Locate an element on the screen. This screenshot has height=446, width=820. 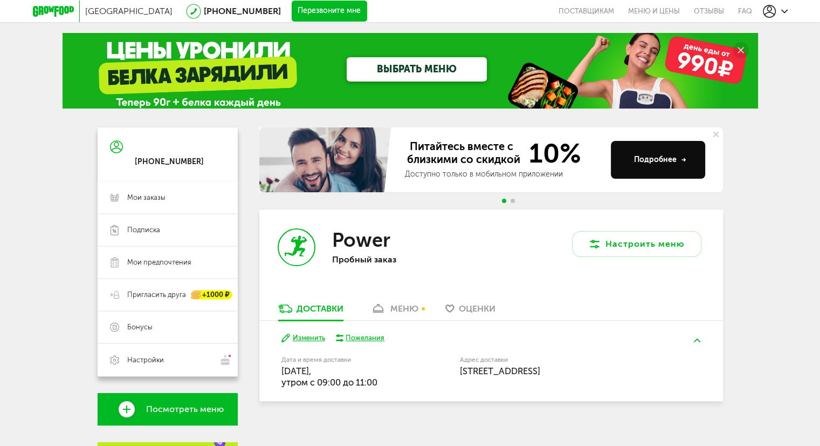
button: Настроить меню is located at coordinates (637, 244).